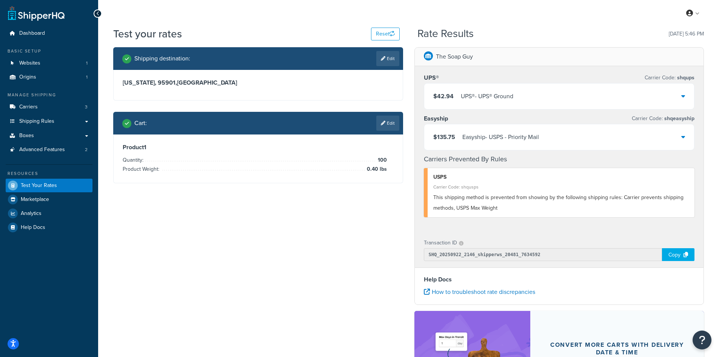  What do you see at coordinates (381, 160) in the screenshot?
I see `span: 100` at bounding box center [381, 160].